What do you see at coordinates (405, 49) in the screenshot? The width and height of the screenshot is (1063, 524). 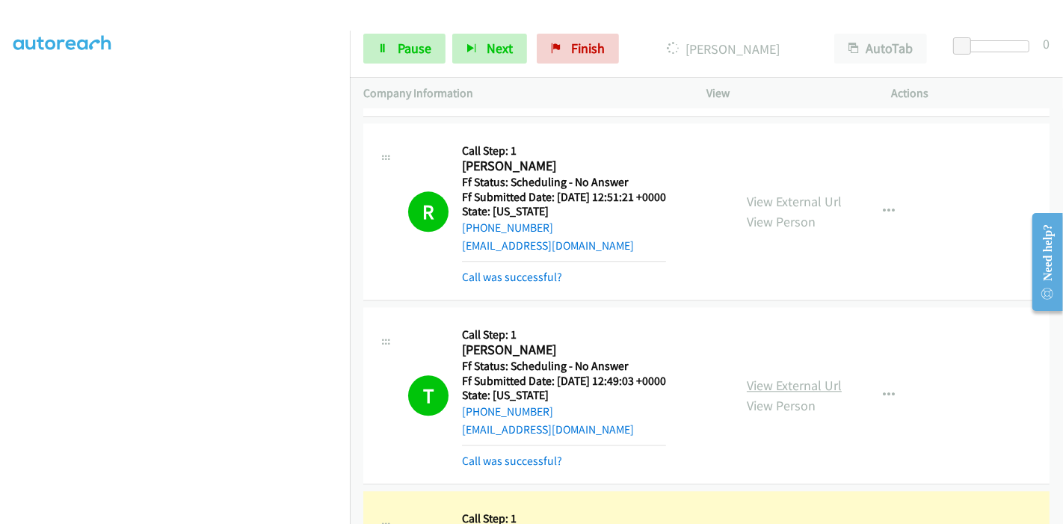 I see `a: Pause` at bounding box center [405, 49].